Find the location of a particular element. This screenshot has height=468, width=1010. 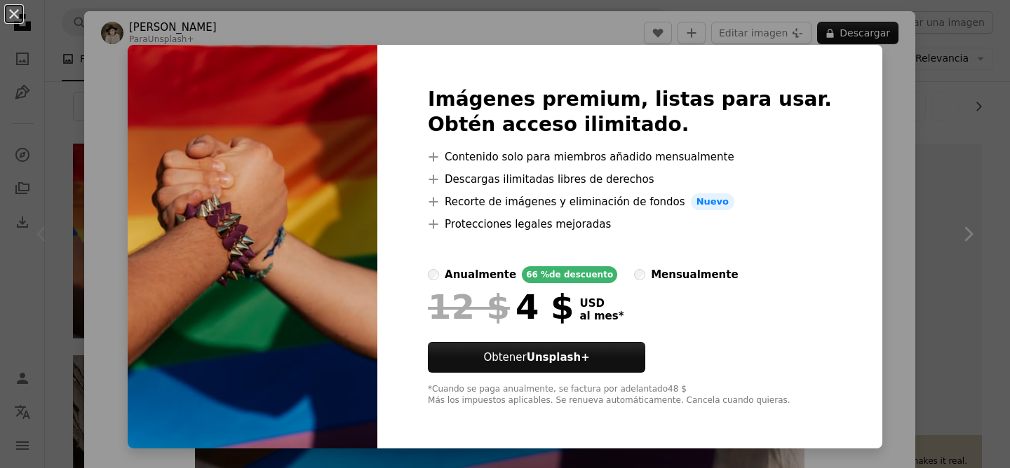

li: Recorte de imágenes y eliminación de fondos is located at coordinates (630, 202).